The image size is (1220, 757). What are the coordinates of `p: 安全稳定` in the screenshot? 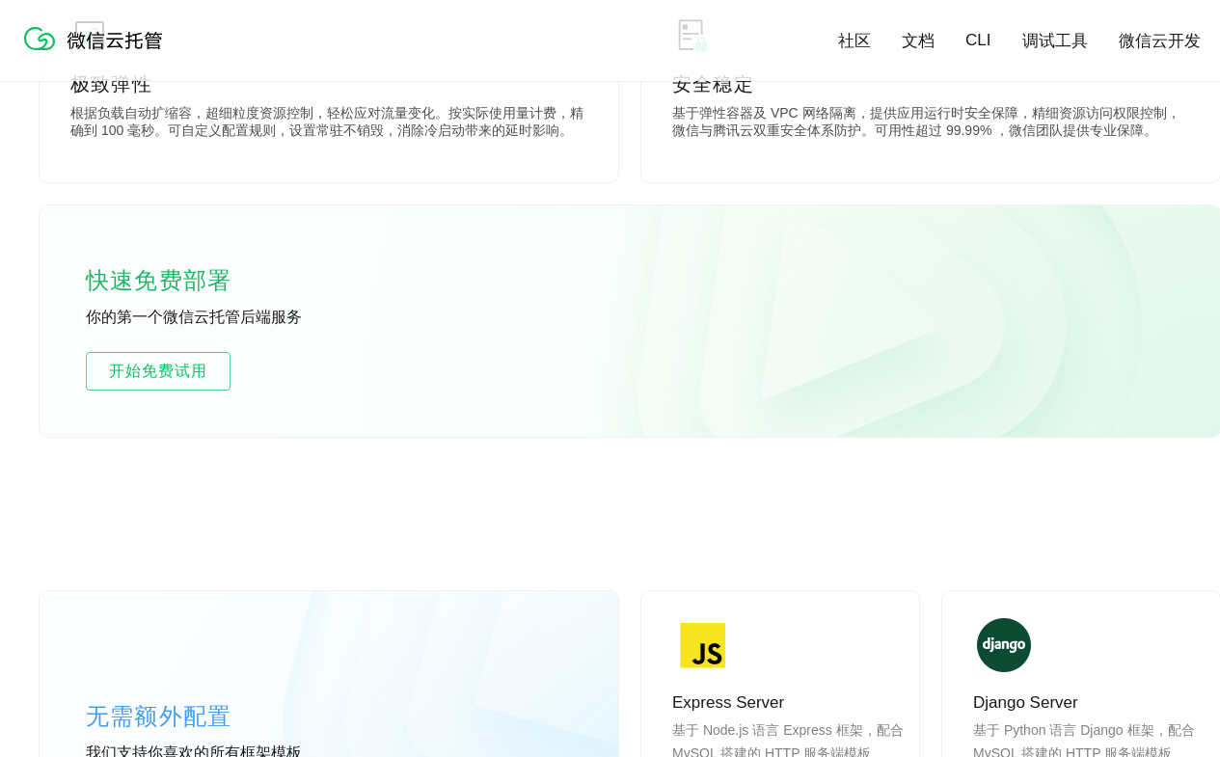 It's located at (931, 84).